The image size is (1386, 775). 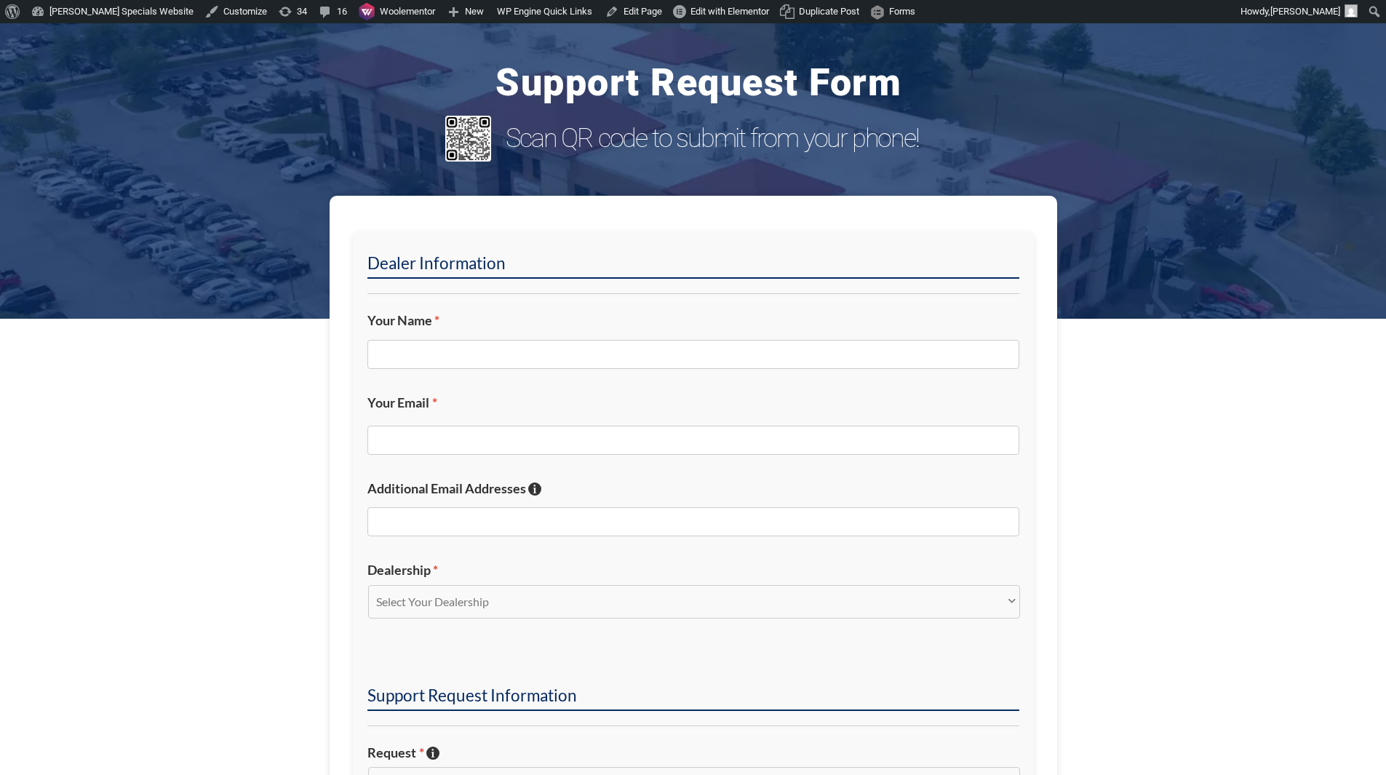 I want to click on label: Your Email, so click(x=693, y=402).